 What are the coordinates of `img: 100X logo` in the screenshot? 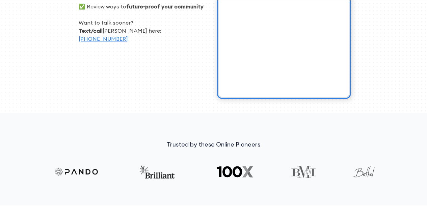 It's located at (235, 172).